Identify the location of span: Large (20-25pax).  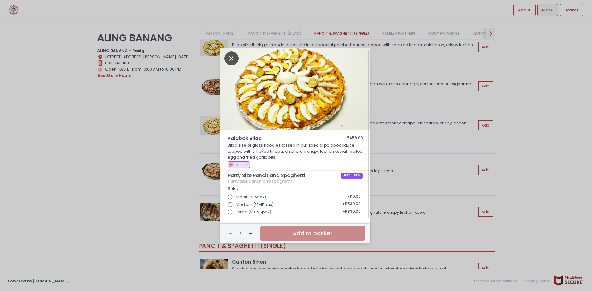
(253, 212).